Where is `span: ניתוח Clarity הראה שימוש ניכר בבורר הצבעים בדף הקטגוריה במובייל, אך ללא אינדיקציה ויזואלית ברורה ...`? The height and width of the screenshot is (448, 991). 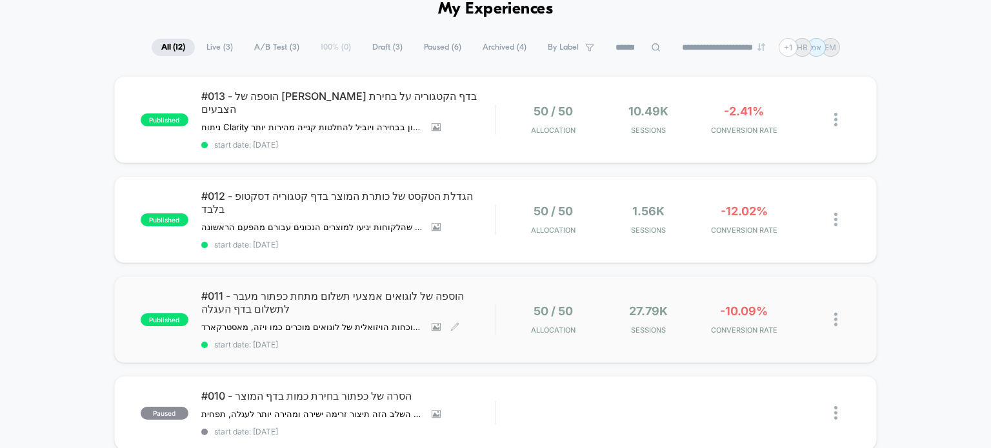
span: ניתוח Clarity הראה שימוש ניכר בבורר הצבעים בדף הקטגוריה במובייל, אך ללא אינדיקציה ויזואלית ברורה ... is located at coordinates (312, 127).